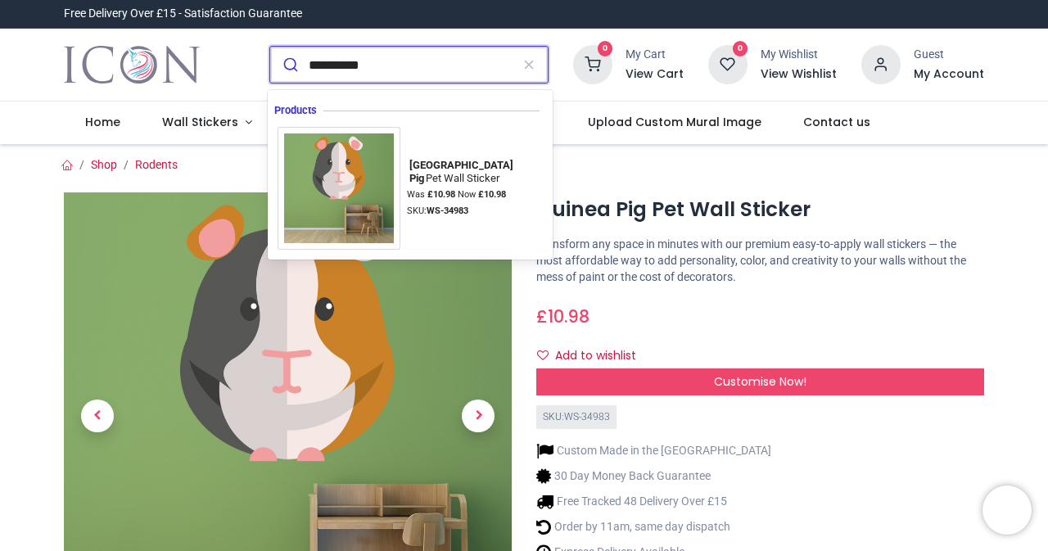  What do you see at coordinates (339, 188) in the screenshot?
I see `img: Guinea Pig Pet Wall Sticker` at bounding box center [339, 188].